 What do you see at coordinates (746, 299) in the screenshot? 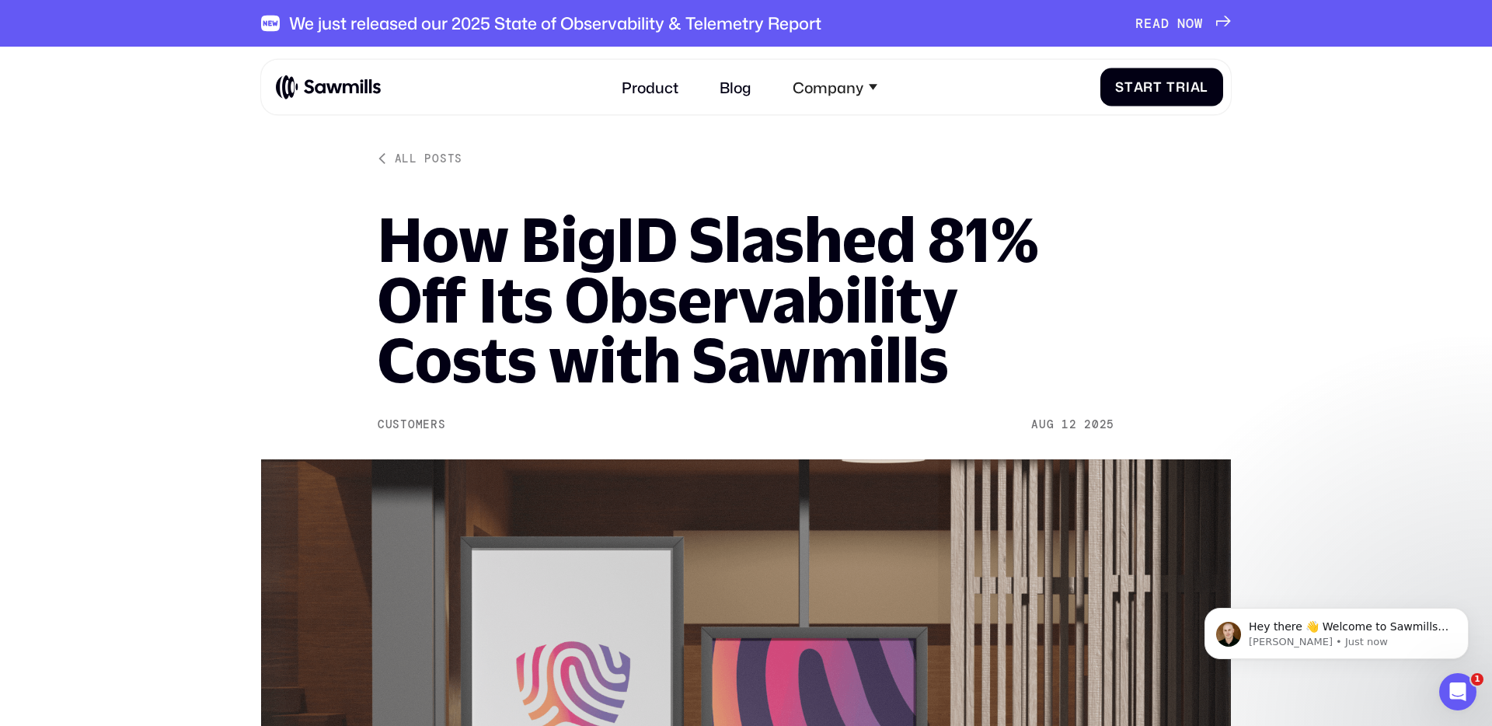
I see `h1: How BigID Slashed 81% Off Its Observability Costs with Sawmills` at bounding box center [746, 299].